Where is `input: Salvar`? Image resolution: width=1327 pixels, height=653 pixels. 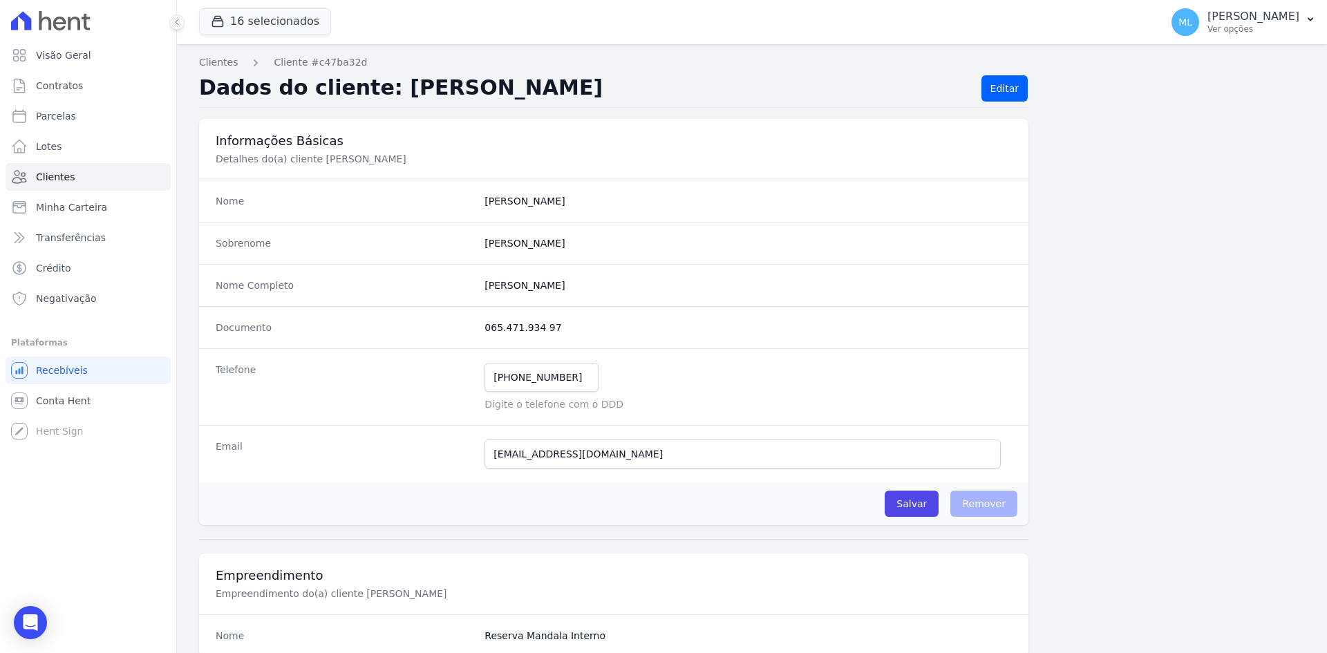
input: Salvar is located at coordinates (912, 504).